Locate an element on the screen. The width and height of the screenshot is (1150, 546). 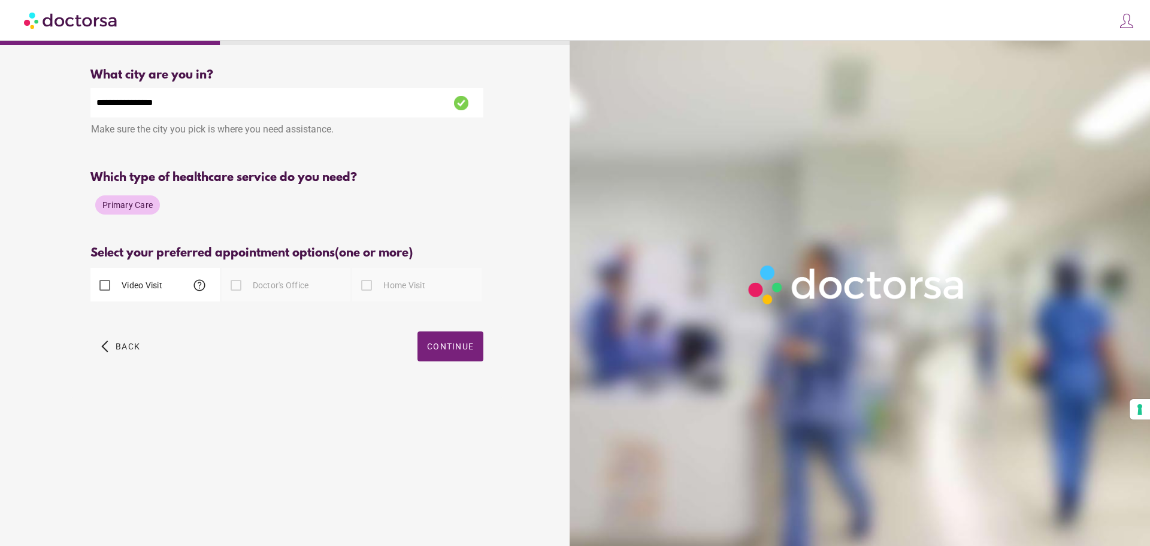
div: Select your preferred appointment options is located at coordinates (287, 253).